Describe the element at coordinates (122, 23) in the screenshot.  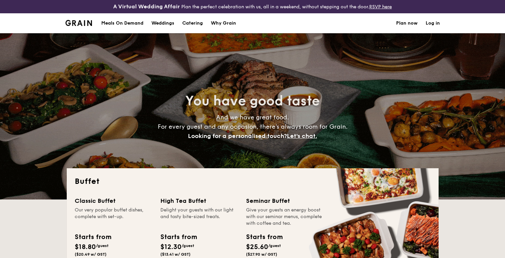
I see `a: Meals On Demand` at that location.